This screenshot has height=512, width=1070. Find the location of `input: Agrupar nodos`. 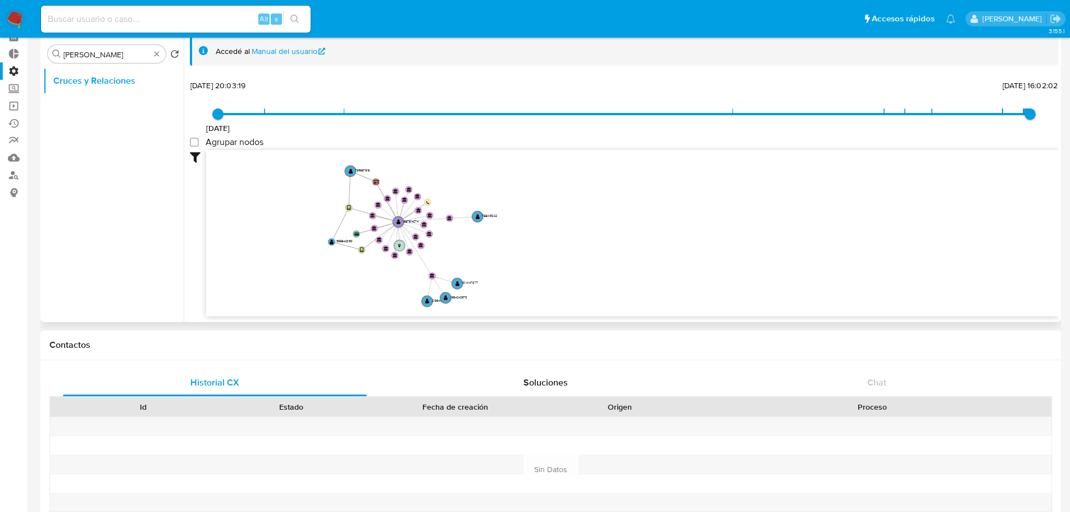

input: Agrupar nodos is located at coordinates (194, 142).